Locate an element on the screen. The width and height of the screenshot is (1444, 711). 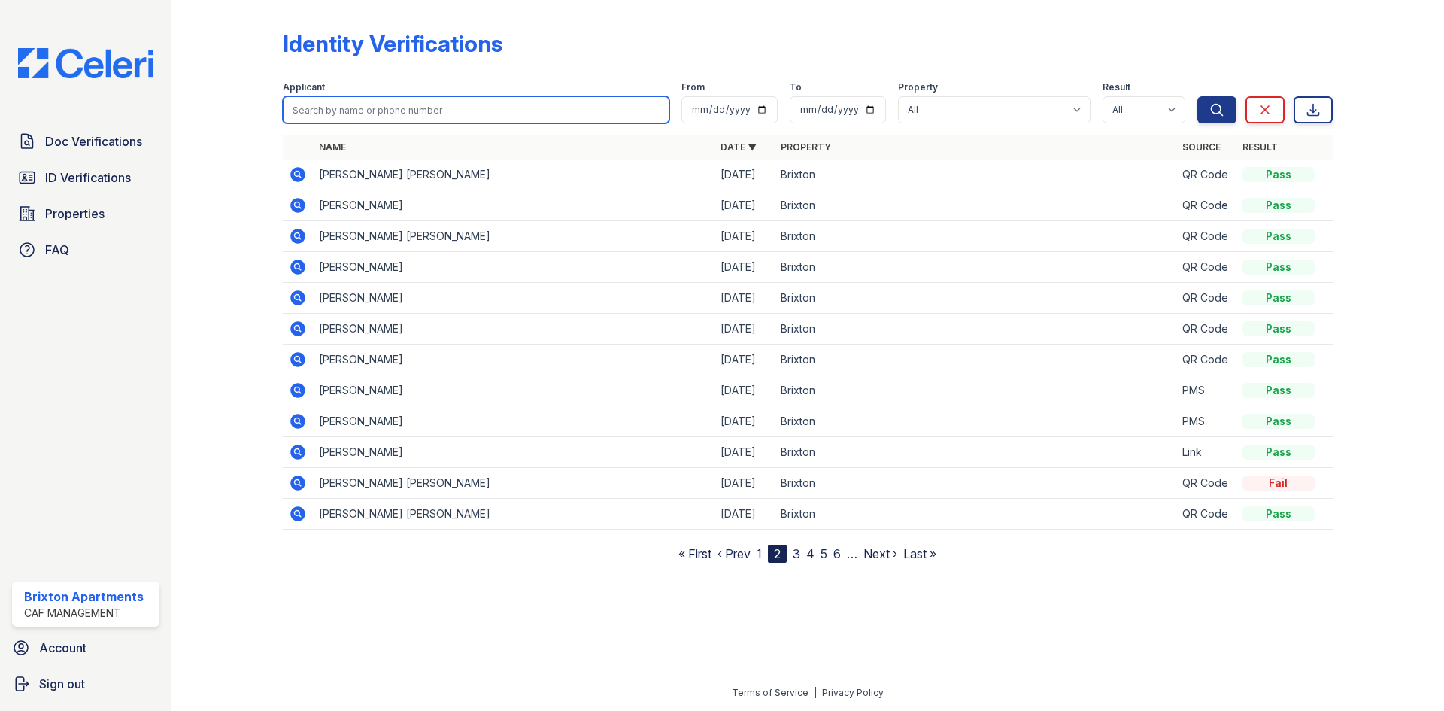
div: CAF Management is located at coordinates (83, 613).